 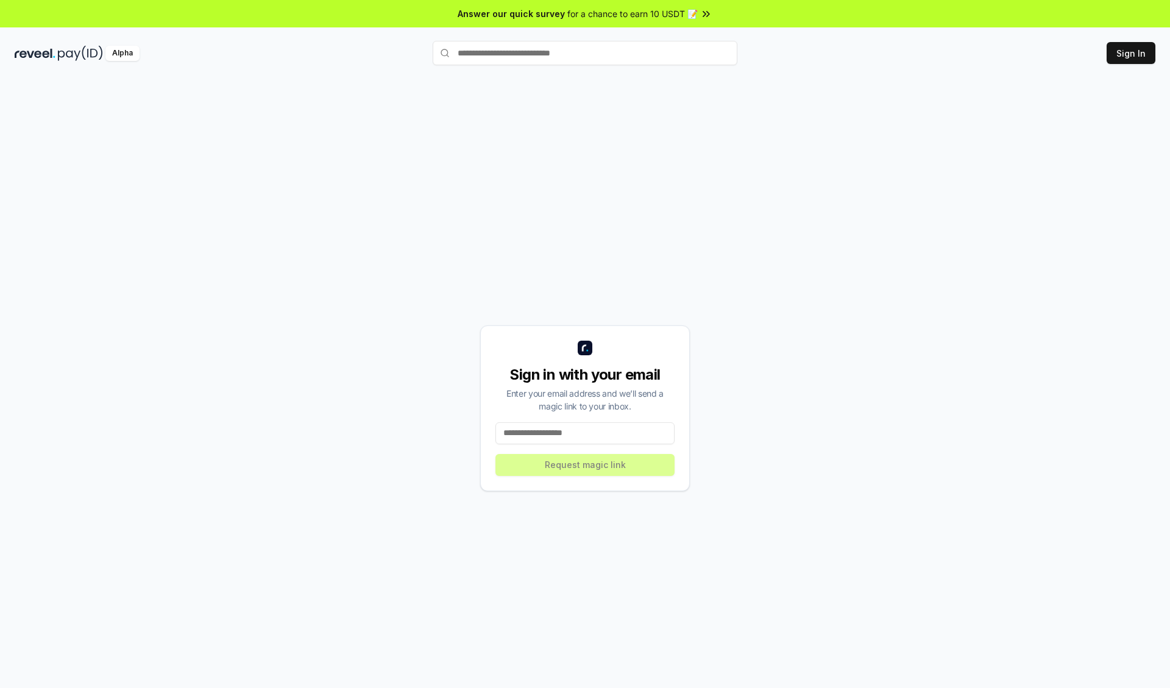 What do you see at coordinates (511, 13) in the screenshot?
I see `span: Answer our quick survey` at bounding box center [511, 13].